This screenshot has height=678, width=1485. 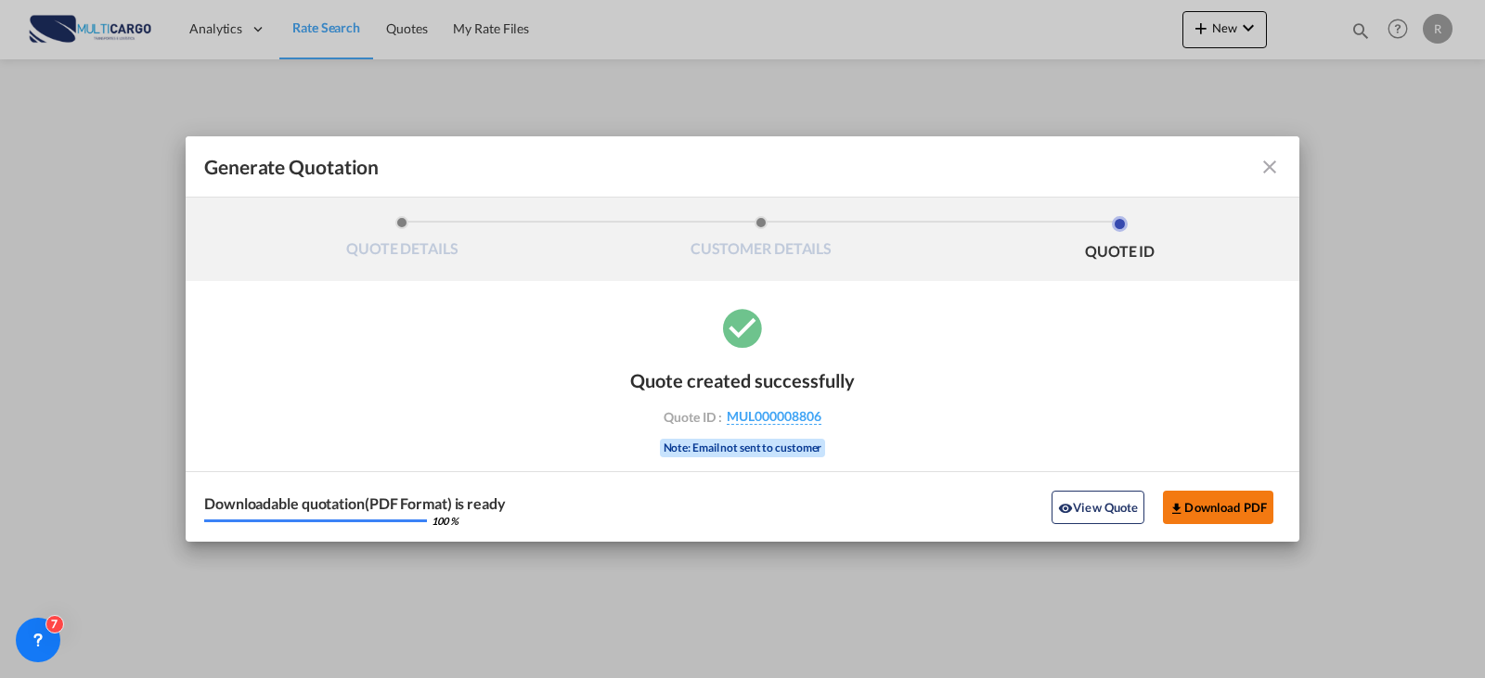 What do you see at coordinates (402, 241) in the screenshot?
I see `li: QUOTE DETAILS` at bounding box center [402, 241].